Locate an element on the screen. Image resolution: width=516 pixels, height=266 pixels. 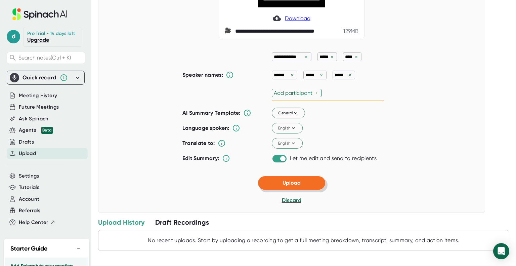
span: Help Center is located at coordinates (34, 222).